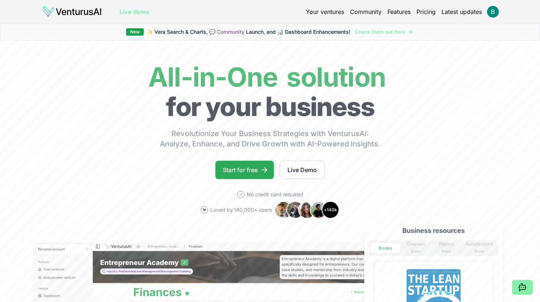 The height and width of the screenshot is (302, 540). What do you see at coordinates (318, 210) in the screenshot?
I see `img: Avatar 4` at bounding box center [318, 210].